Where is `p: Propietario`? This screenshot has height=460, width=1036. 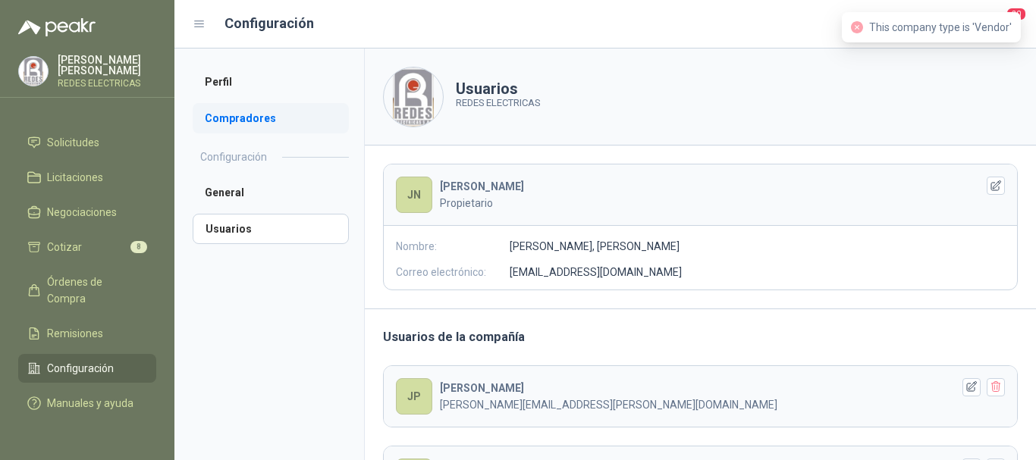
p: Propietario is located at coordinates (696, 203).